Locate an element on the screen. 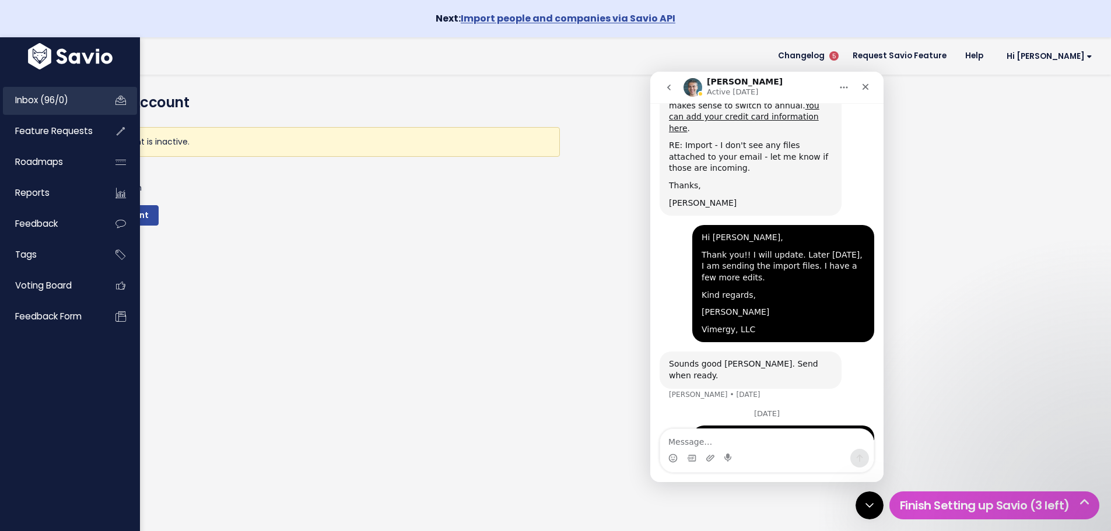 Image resolution: width=1111 pixels, height=531 pixels. button: Send a message… is located at coordinates (209, 387).